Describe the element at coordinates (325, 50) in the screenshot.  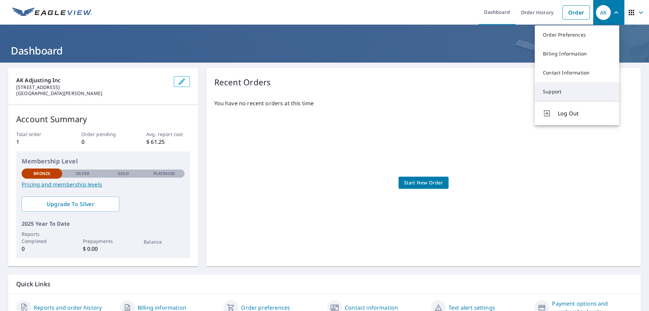
I see `h1: Dashboard` at that location.